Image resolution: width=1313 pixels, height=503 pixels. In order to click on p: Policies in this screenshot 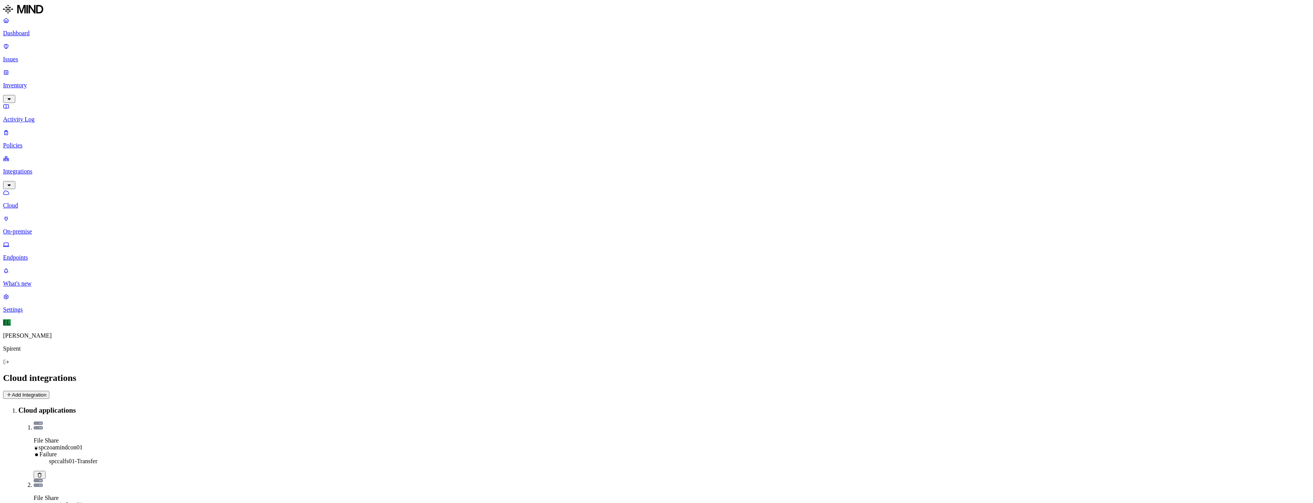, I will do `click(657, 145)`.